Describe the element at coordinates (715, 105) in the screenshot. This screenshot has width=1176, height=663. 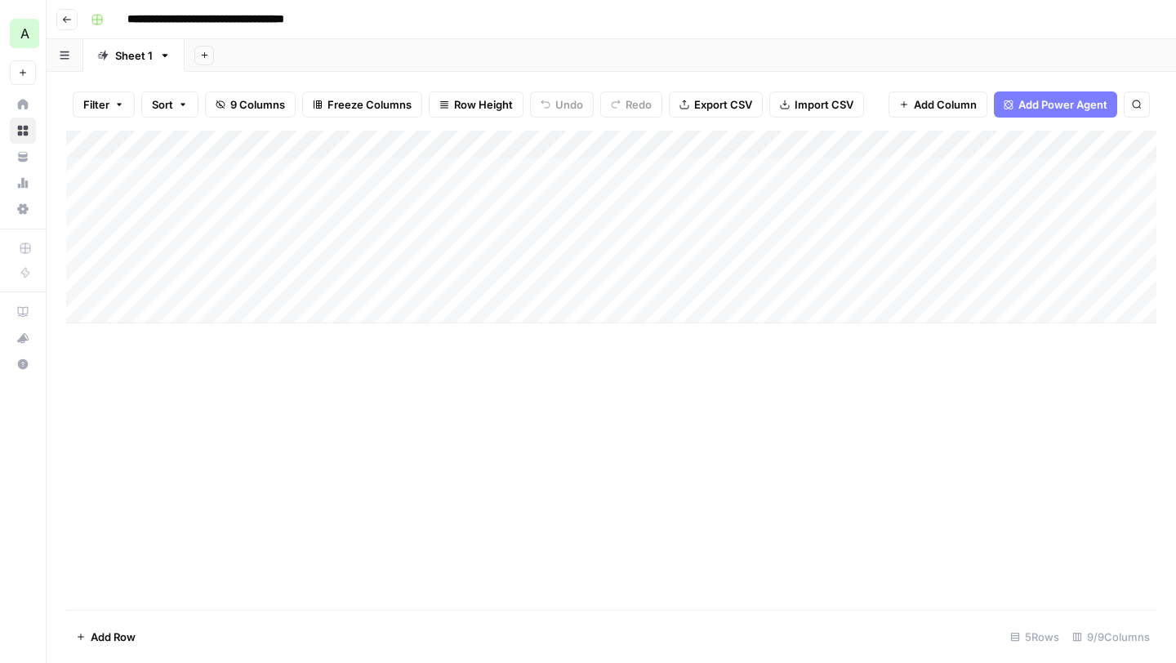
I see `button: Export CSV` at that location.